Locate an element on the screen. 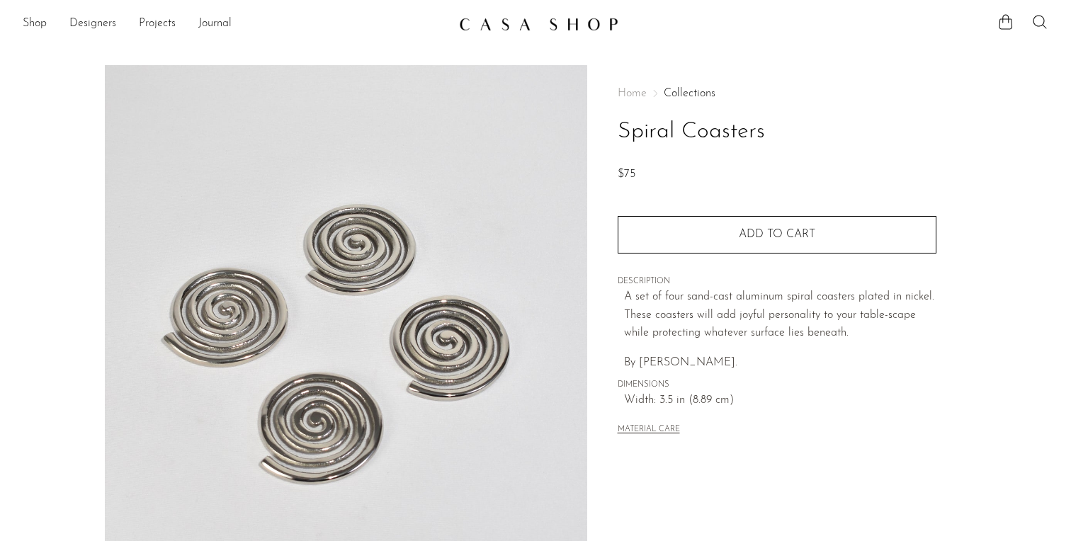 This screenshot has height=541, width=1071. a: Designers is located at coordinates (93, 24).